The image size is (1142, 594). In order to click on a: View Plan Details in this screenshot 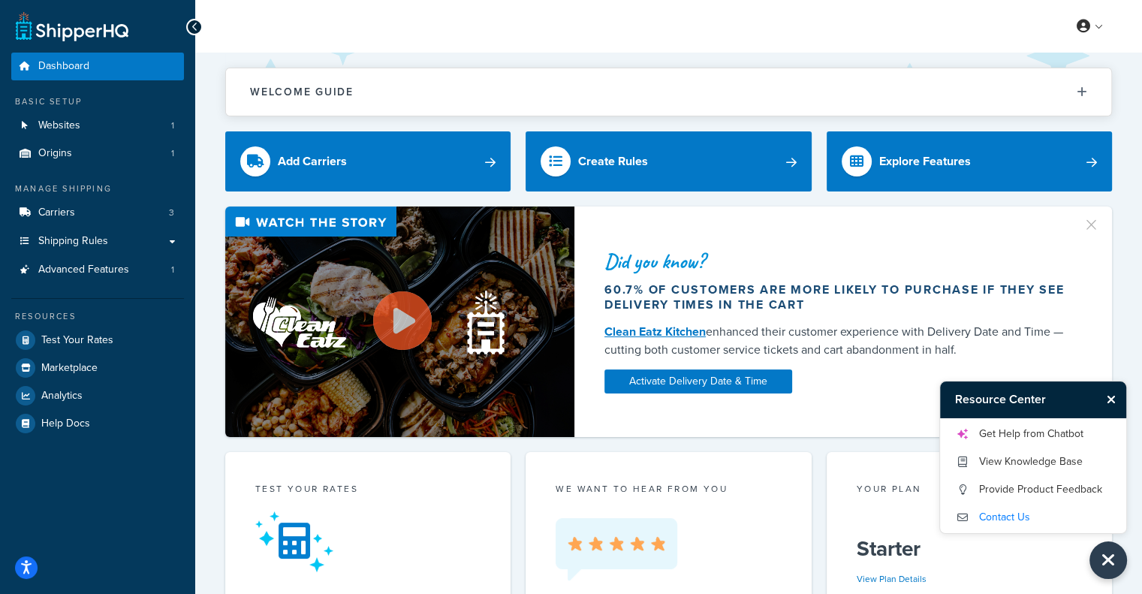, I will do `click(891, 579)`.